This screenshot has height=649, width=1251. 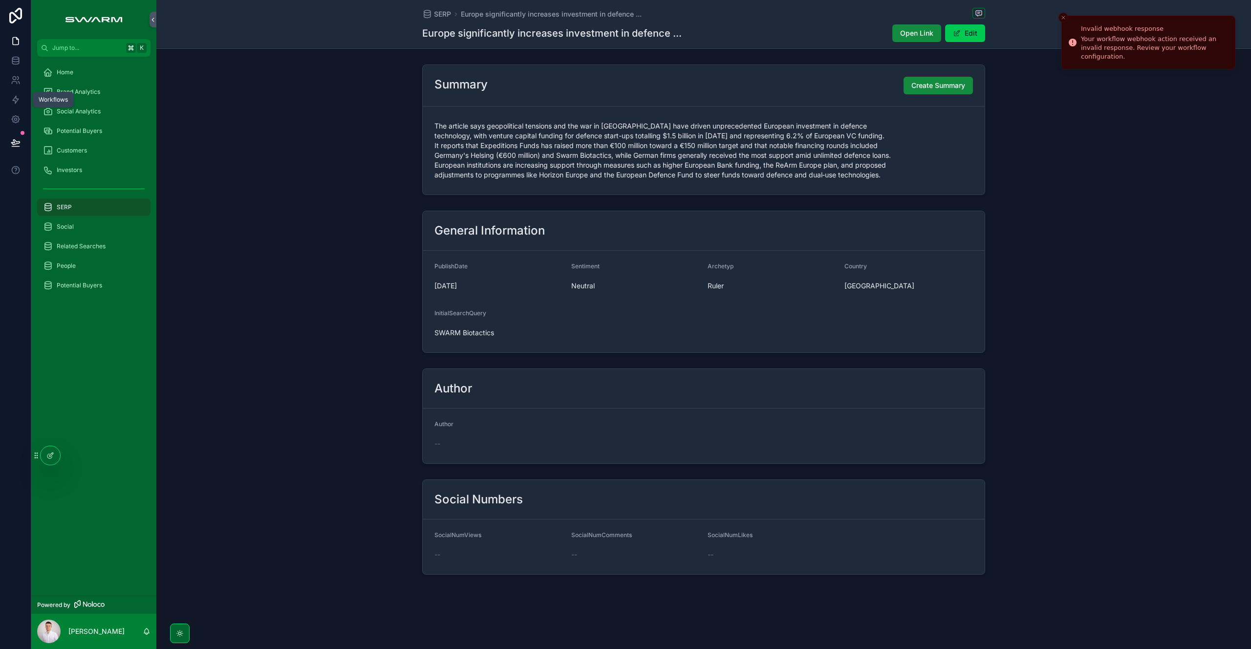 I want to click on a: Europe significantly increases investment in defence ..., so click(x=551, y=14).